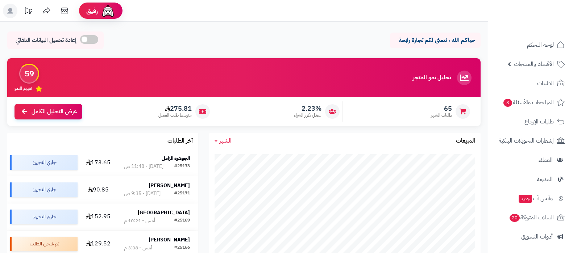 The width and height of the screenshot is (573, 253). Describe the element at coordinates (545, 180) in the screenshot. I see `span: المدونة` at that location.